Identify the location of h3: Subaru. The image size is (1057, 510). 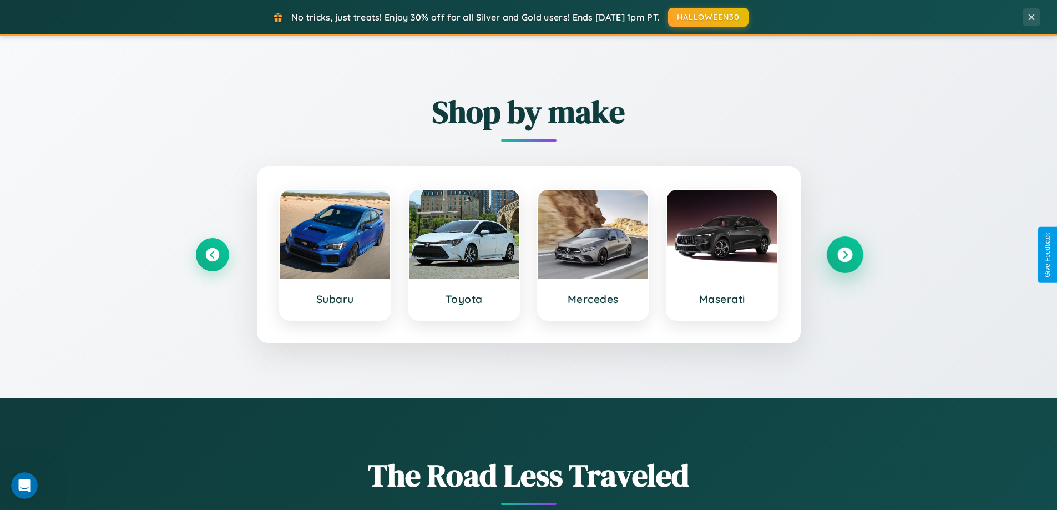
(335, 299).